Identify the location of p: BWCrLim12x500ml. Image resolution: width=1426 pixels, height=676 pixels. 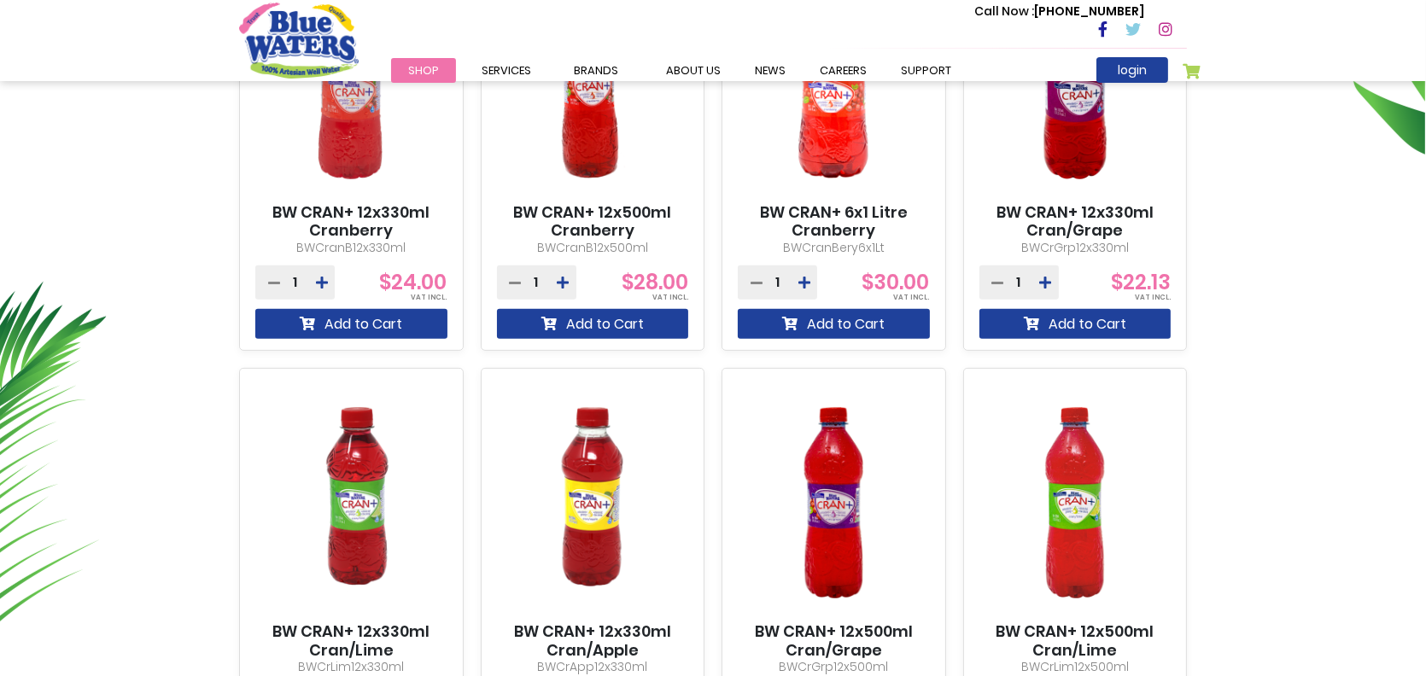
(1075, 667).